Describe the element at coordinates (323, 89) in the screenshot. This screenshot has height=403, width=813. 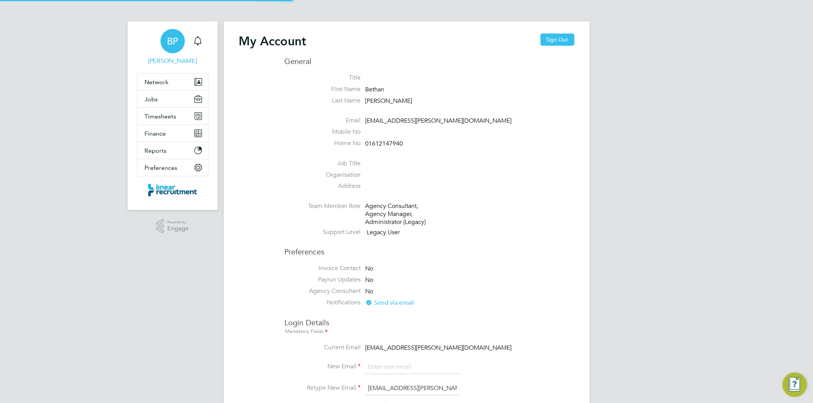
I see `label: First Name` at that location.